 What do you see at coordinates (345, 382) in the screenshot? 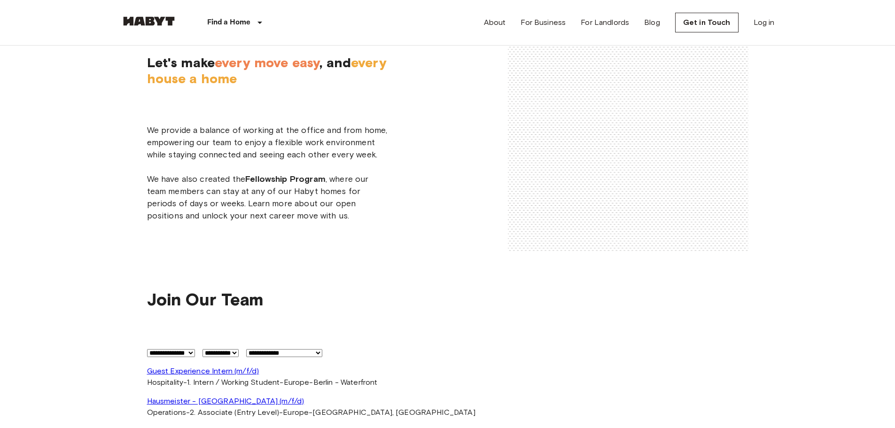
I see `span: Berlin - Waterfront` at bounding box center [345, 382].